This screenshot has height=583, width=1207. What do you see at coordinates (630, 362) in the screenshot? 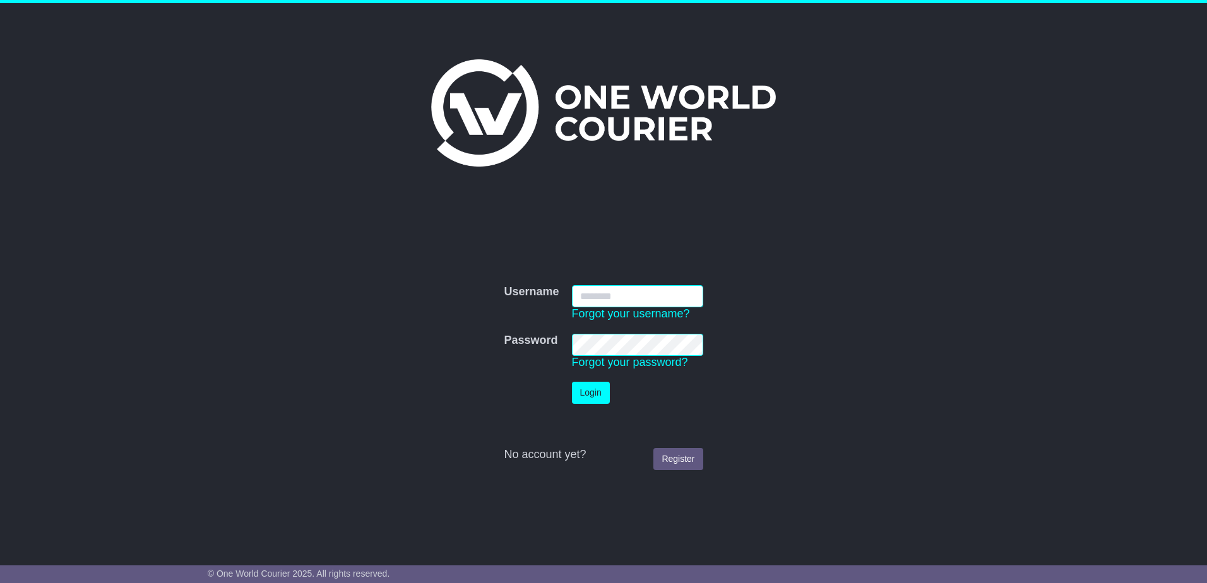
I see `a: Forgot your password?` at bounding box center [630, 362].